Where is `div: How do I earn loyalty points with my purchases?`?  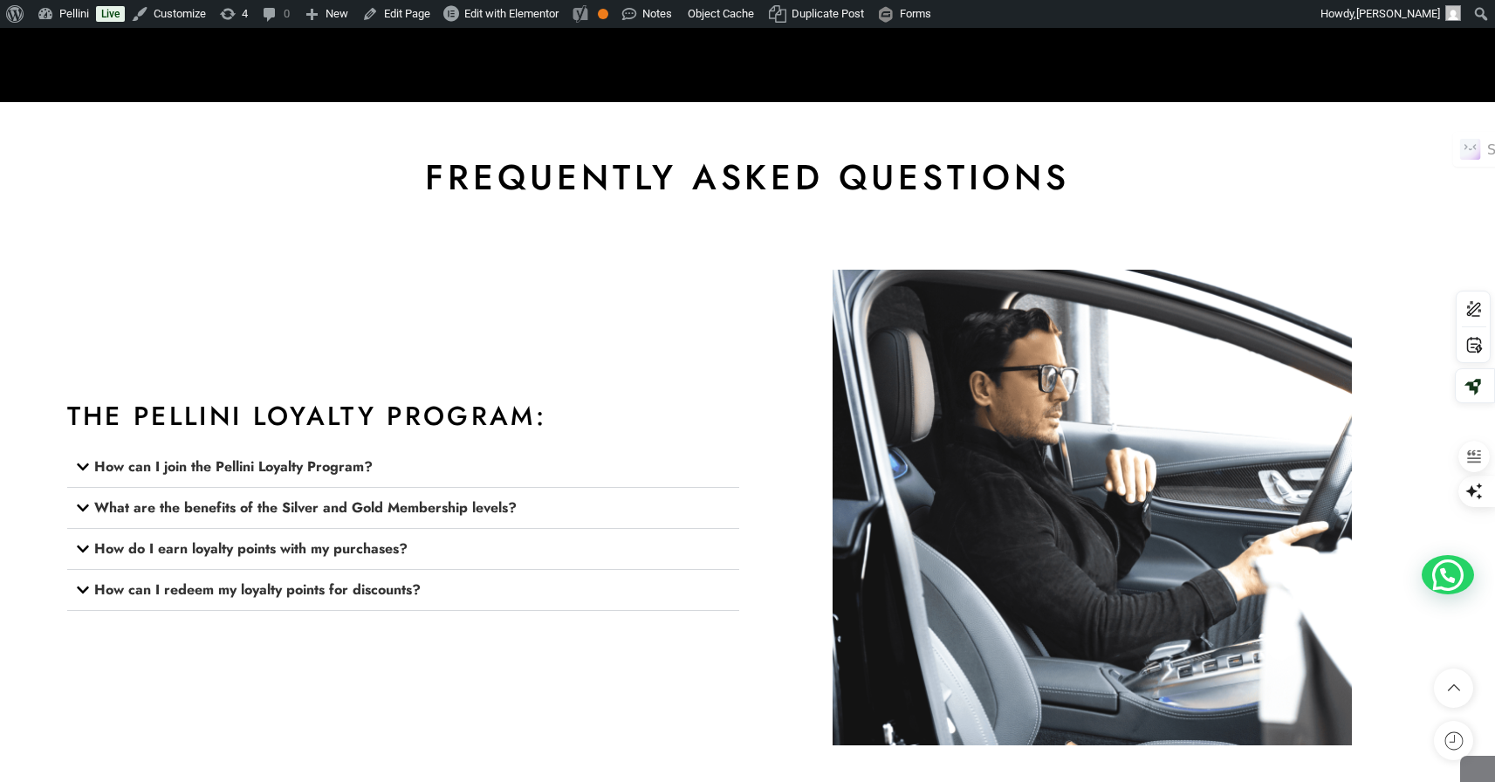 div: How do I earn loyalty points with my purchases? is located at coordinates (403, 549).